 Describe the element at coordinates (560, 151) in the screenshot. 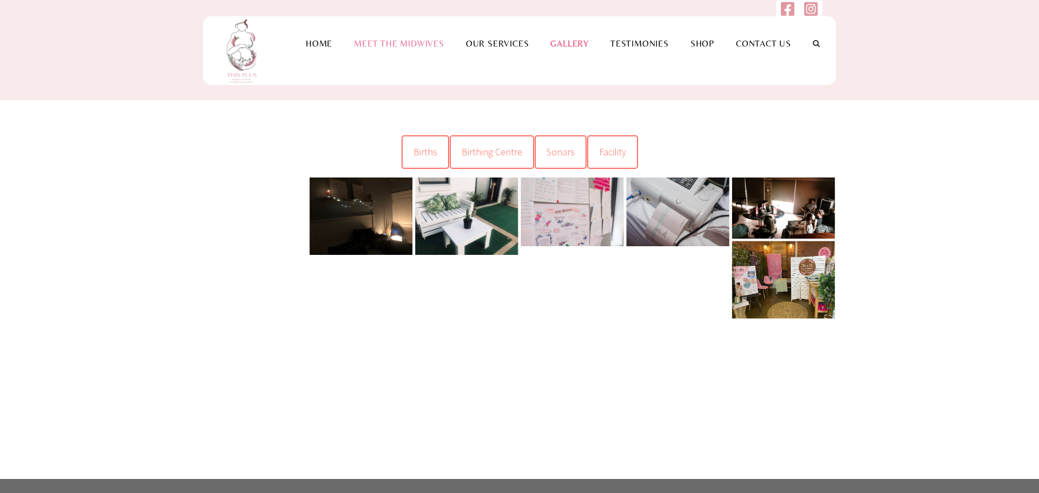

I see `span: Sonars` at that location.